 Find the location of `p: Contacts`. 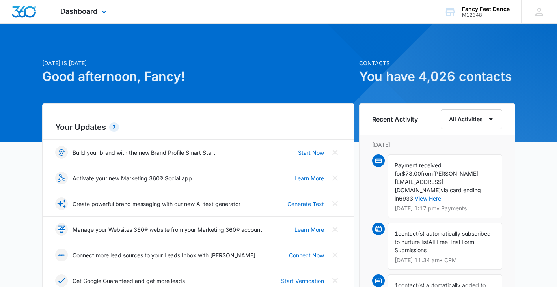

p: Contacts is located at coordinates (437, 63).